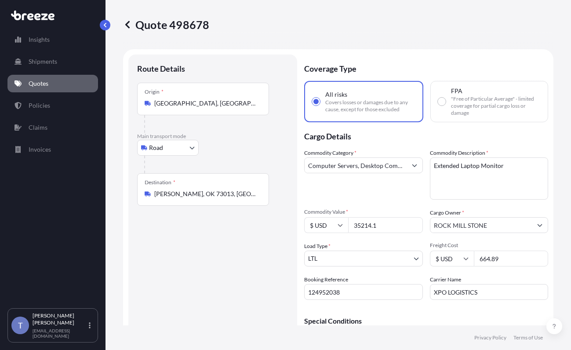  Describe the element at coordinates (326, 280) in the screenshot. I see `label: Booking Reference` at that location.